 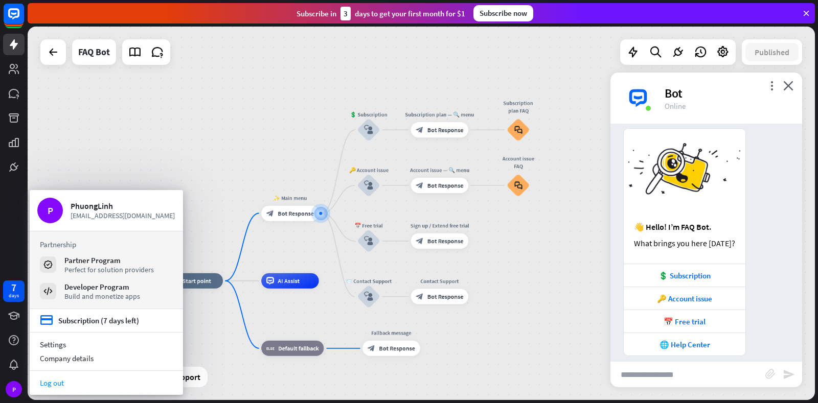 What do you see at coordinates (197, 281) in the screenshot?
I see `span: Start point` at bounding box center [197, 281].